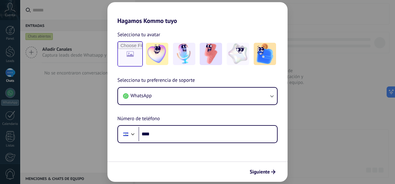 Image resolution: width=395 pixels, height=184 pixels. What do you see at coordinates (156, 81) in the screenshot?
I see `span: Selecciona tu preferencia de soporte` at bounding box center [156, 81].